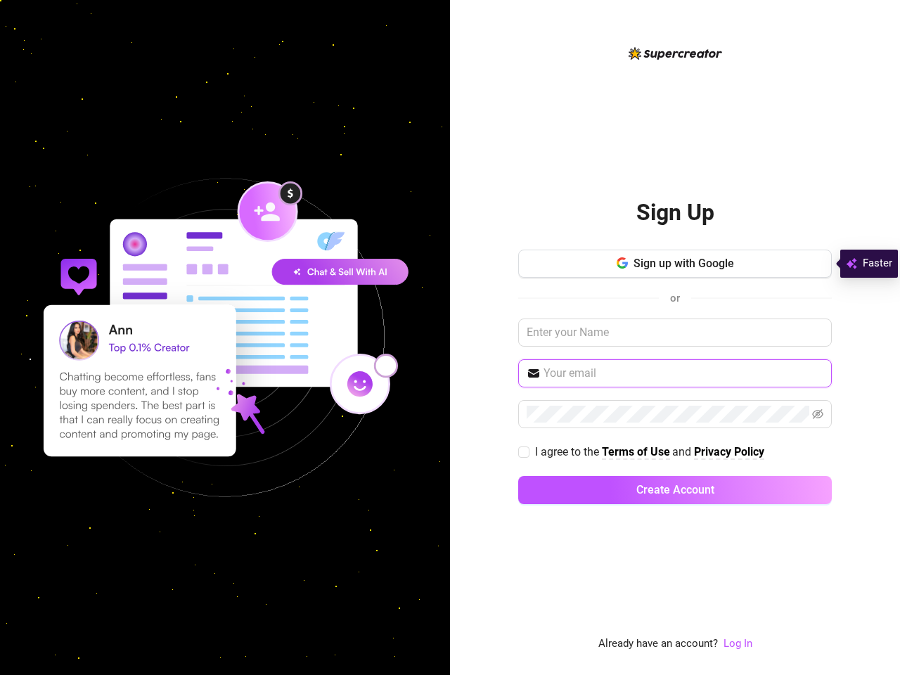 The height and width of the screenshot is (675, 900). I want to click on button: Create Account, so click(675, 490).